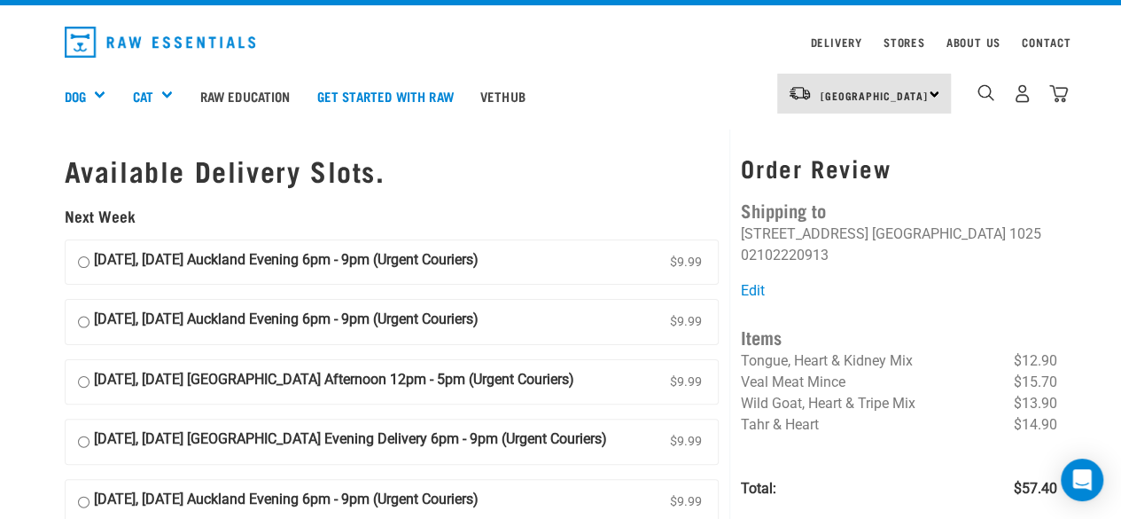 The image size is (1121, 519). Describe the element at coordinates (1034, 488) in the screenshot. I see `span: $57.40` at that location.